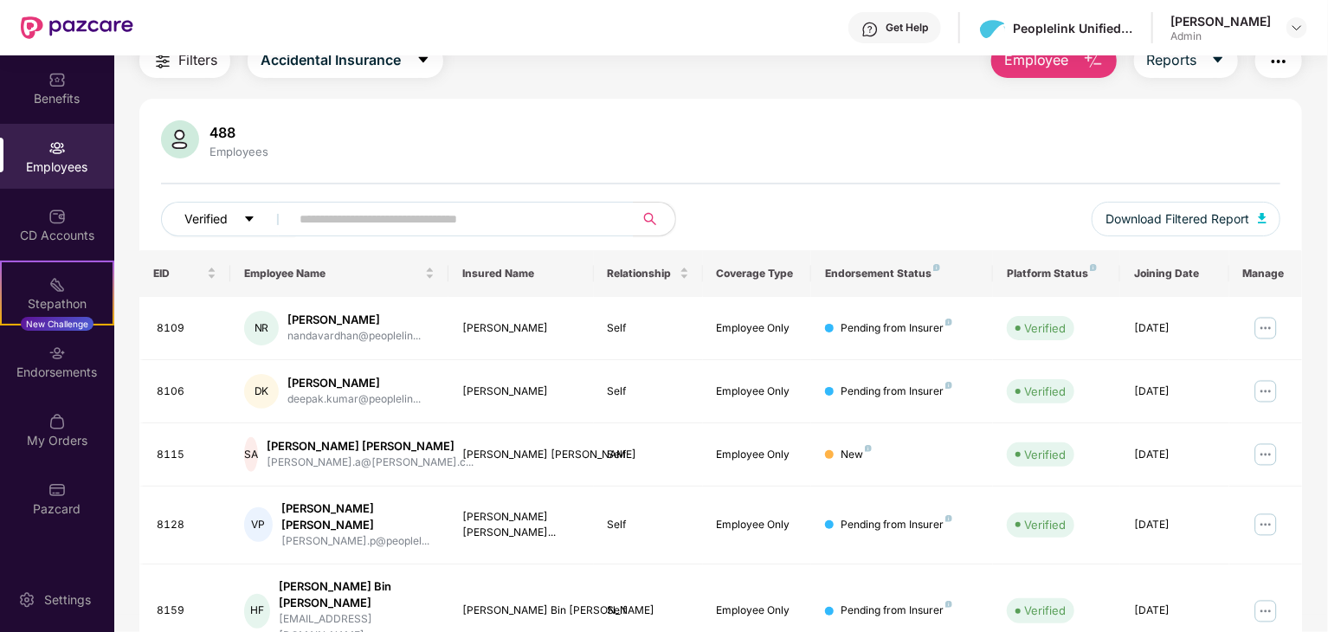  Describe the element at coordinates (1175, 274) in the screenshot. I see `th: Joining Date` at that location.